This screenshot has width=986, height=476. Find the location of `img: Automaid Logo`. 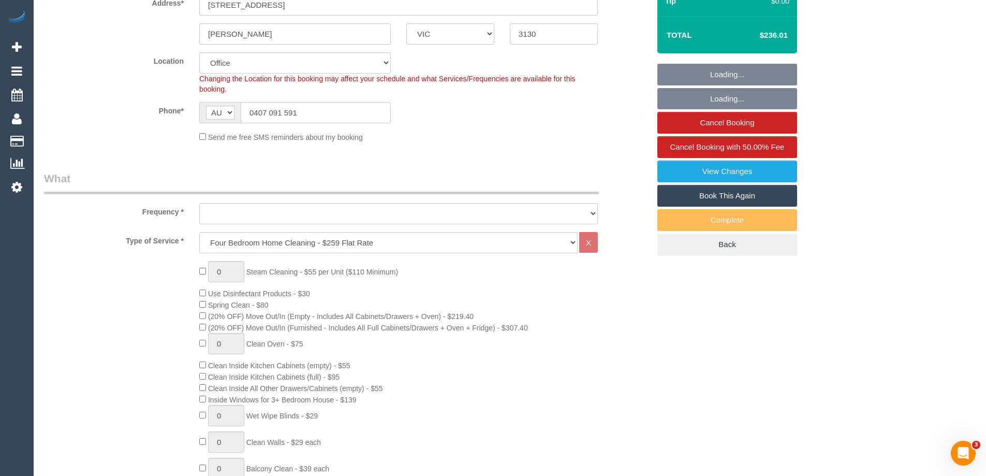

img: Automaid Logo is located at coordinates (17, 18).